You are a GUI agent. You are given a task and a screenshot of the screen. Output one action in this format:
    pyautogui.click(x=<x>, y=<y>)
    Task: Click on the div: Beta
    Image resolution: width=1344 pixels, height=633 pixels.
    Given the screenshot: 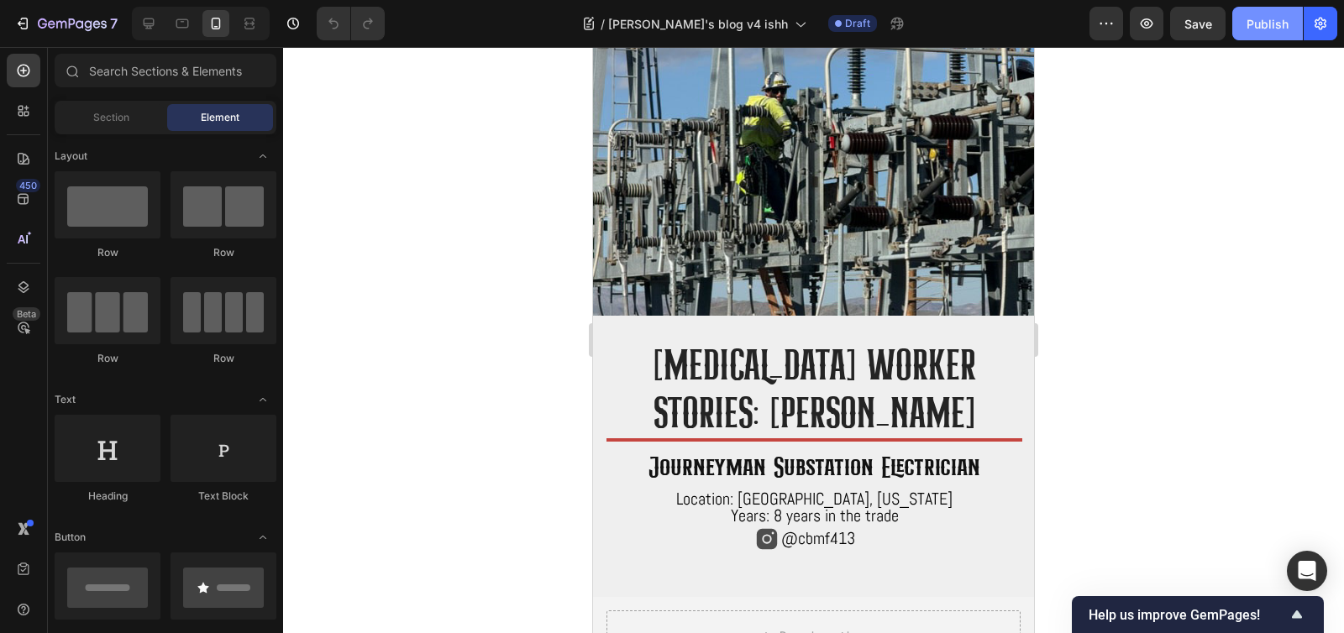 What is the action you would take?
    pyautogui.click(x=26, y=314)
    